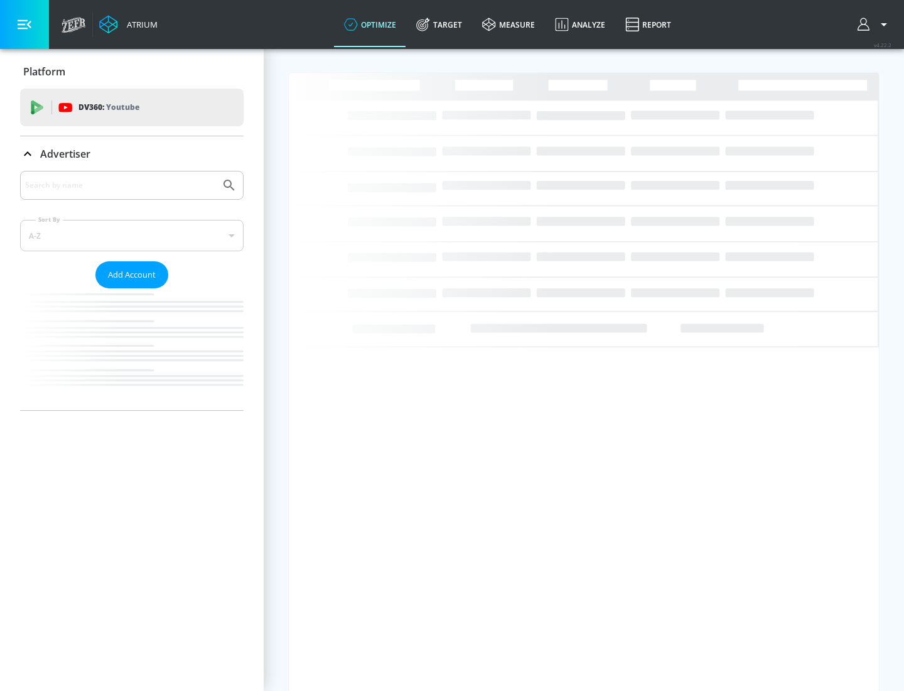 The width and height of the screenshot is (904, 691). Describe the element at coordinates (439, 24) in the screenshot. I see `a: Target` at that location.